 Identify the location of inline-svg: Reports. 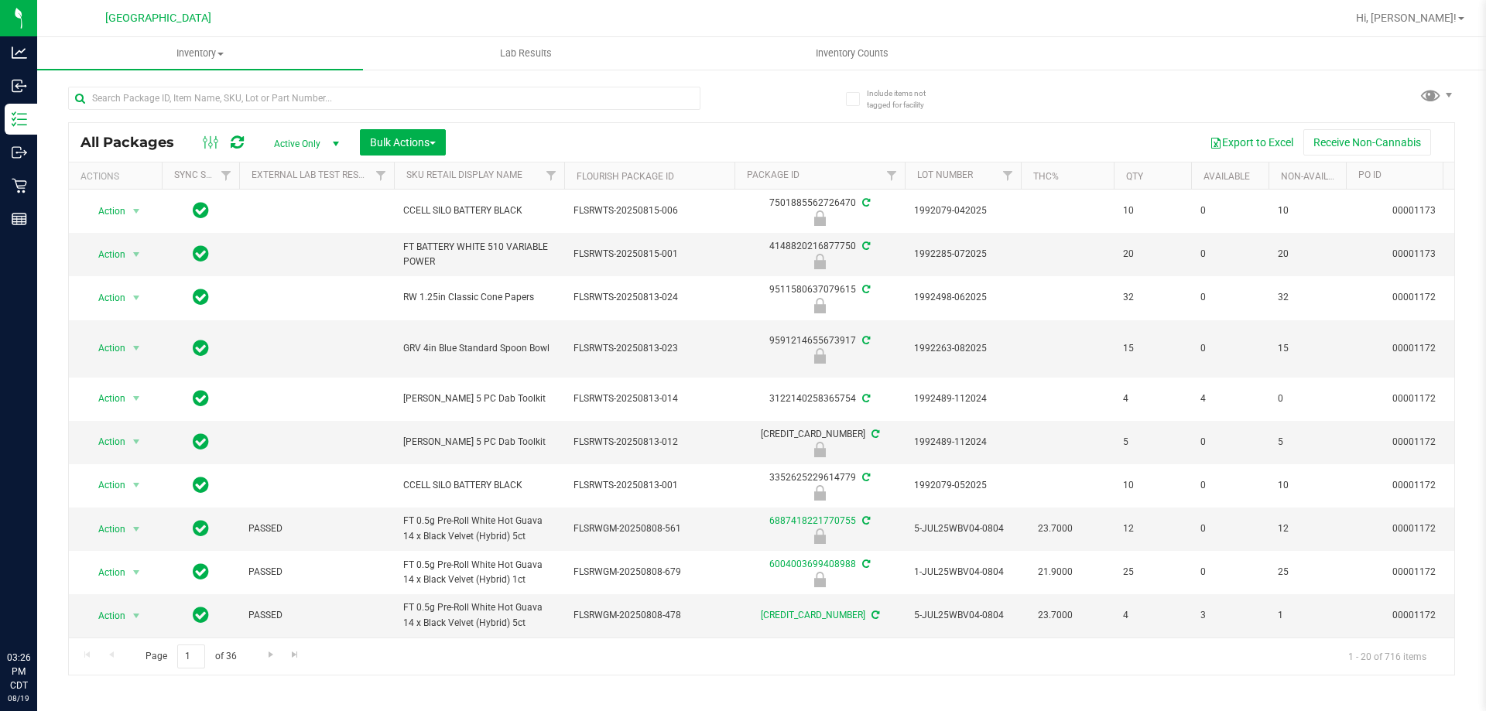
(19, 219).